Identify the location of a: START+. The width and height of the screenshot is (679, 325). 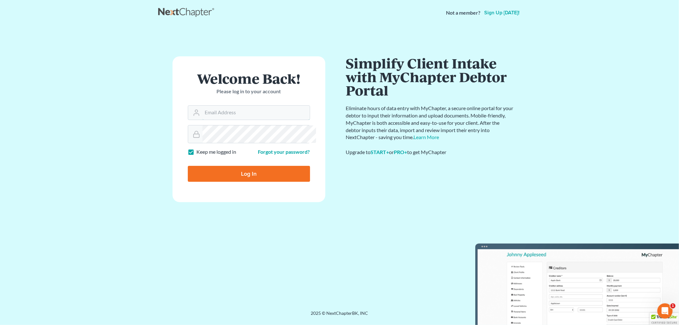
(380, 152).